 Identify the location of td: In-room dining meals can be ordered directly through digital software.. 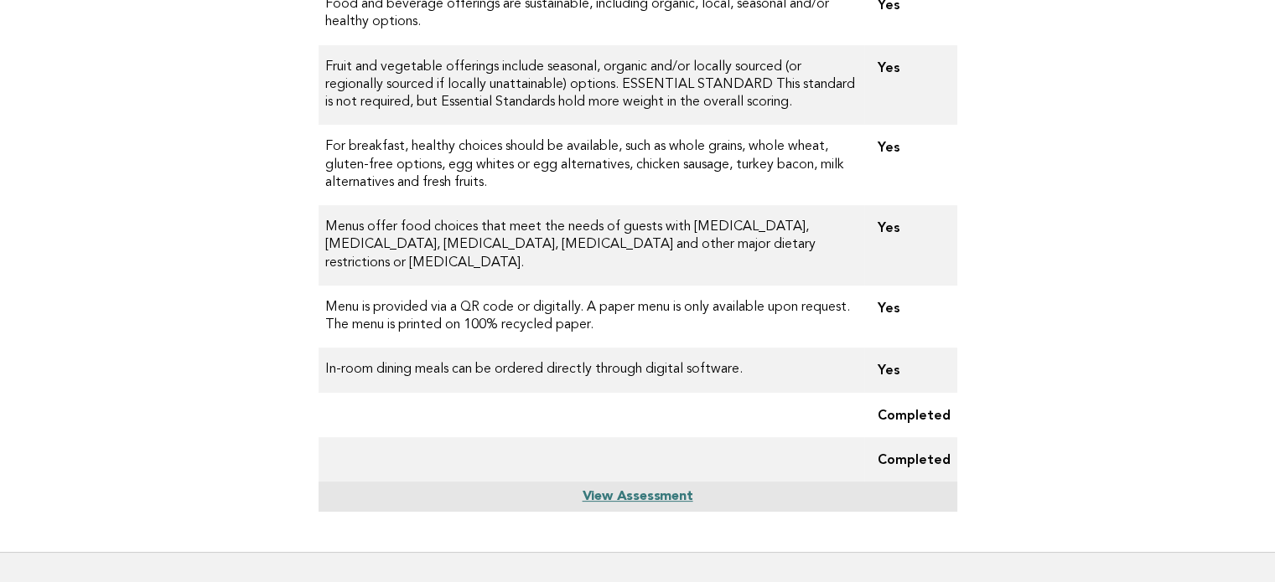
(591, 370).